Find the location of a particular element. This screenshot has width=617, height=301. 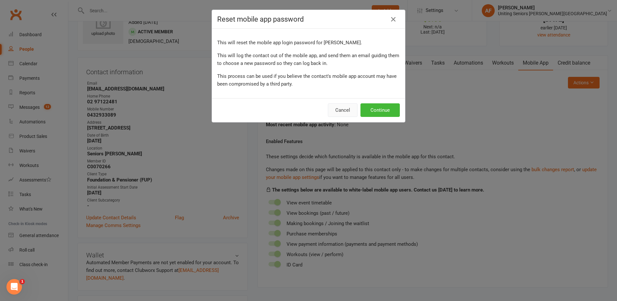

span: 1 is located at coordinates (22, 282).